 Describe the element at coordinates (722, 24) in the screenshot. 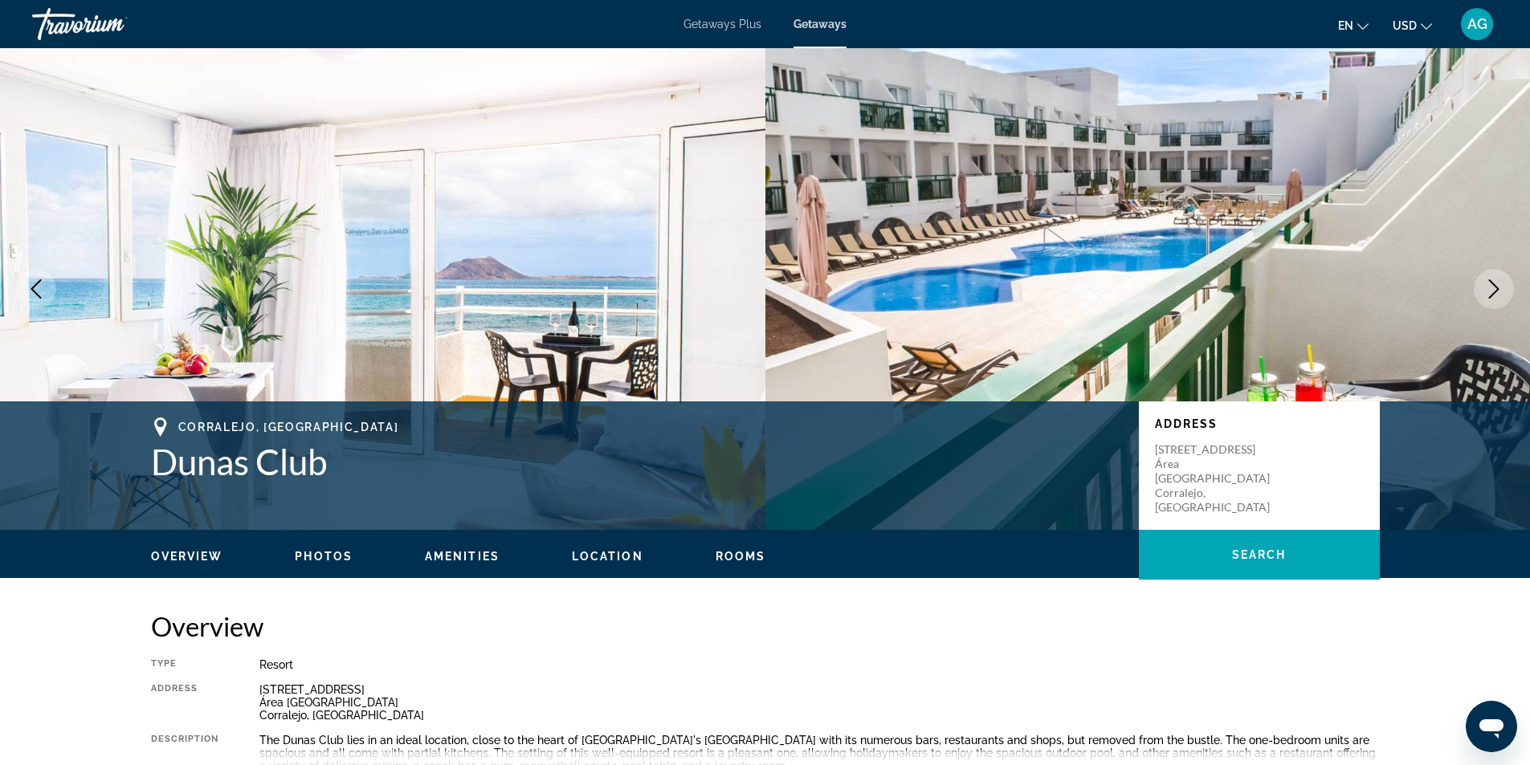

I see `a: Getaways Plus` at that location.